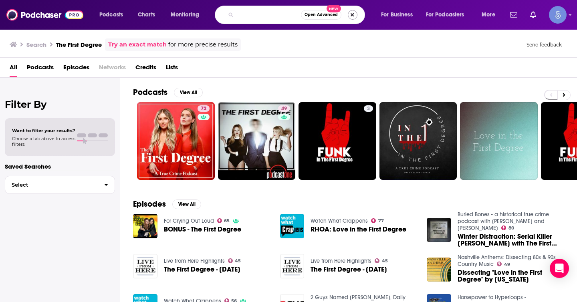 This screenshot has width=577, height=302. I want to click on input: Search podcasts, credits, & more..., so click(269, 15).